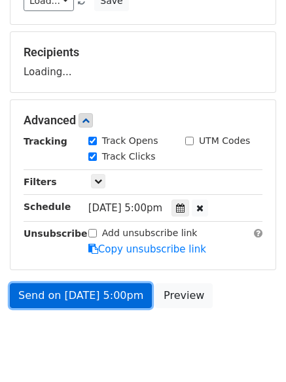  I want to click on strong: Unsubscribe, so click(56, 233).